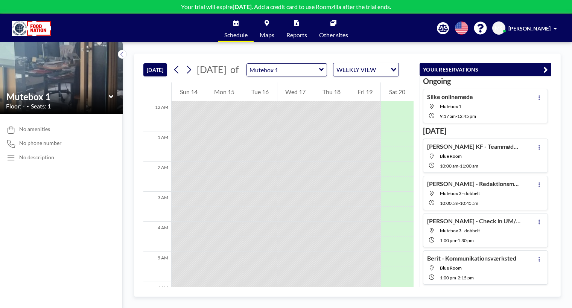 Image resolution: width=572 pixels, height=308 pixels. Describe the element at coordinates (356, 70) in the screenshot. I see `span: WEEKLY VIEW` at that location.